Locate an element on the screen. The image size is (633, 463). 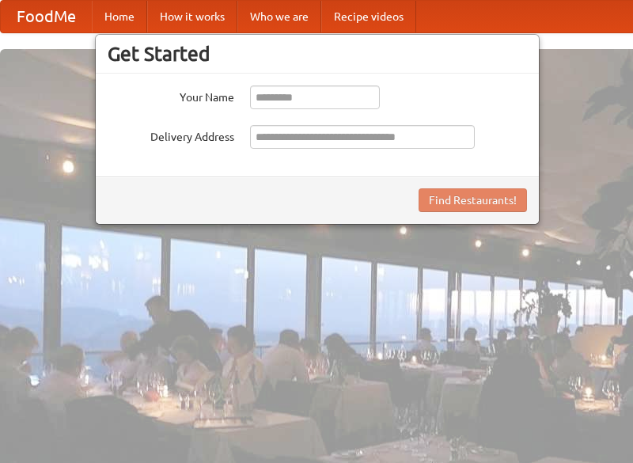
button: Find Restaurants! is located at coordinates (472, 200).